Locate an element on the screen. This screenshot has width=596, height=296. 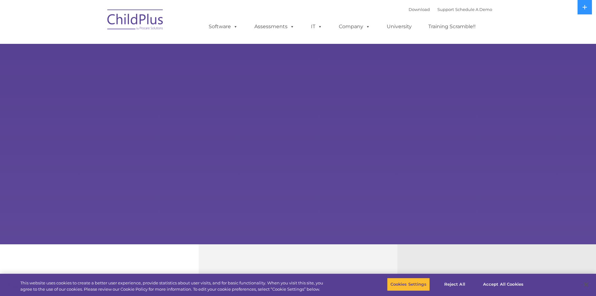
a: IT is located at coordinates (317, 27).